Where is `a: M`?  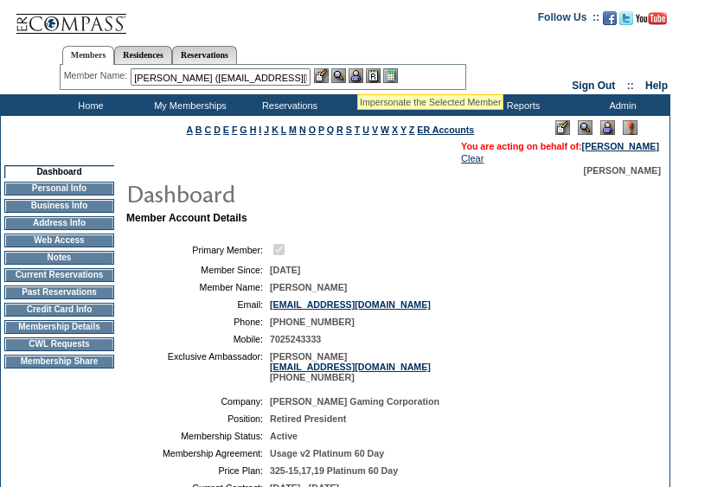 a: M is located at coordinates (292, 130).